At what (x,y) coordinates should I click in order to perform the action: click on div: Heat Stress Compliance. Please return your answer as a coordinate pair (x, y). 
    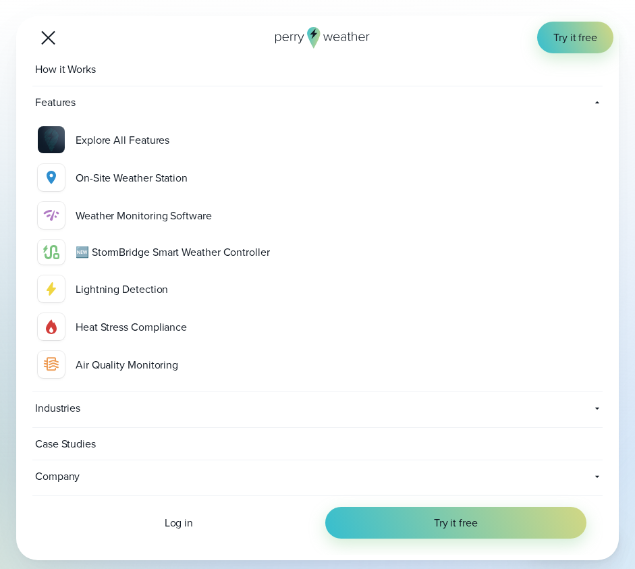
    Looking at the image, I should click on (336, 327).